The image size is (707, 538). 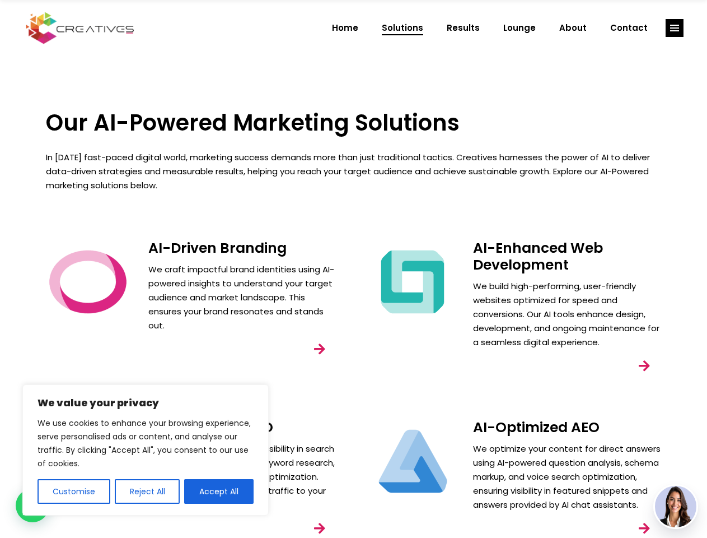 What do you see at coordinates (463, 28) in the screenshot?
I see `span: Results` at bounding box center [463, 28].